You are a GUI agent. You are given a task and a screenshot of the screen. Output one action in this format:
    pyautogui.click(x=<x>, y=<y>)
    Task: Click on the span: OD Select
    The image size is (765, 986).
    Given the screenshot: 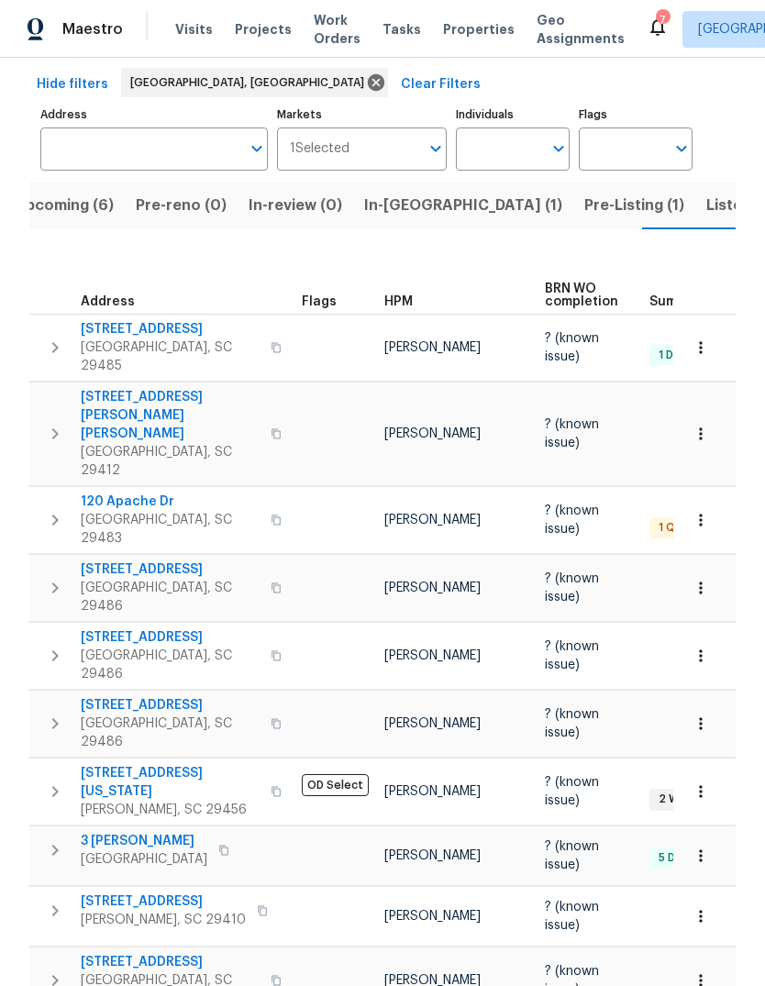 What is the action you would take?
    pyautogui.click(x=335, y=785)
    